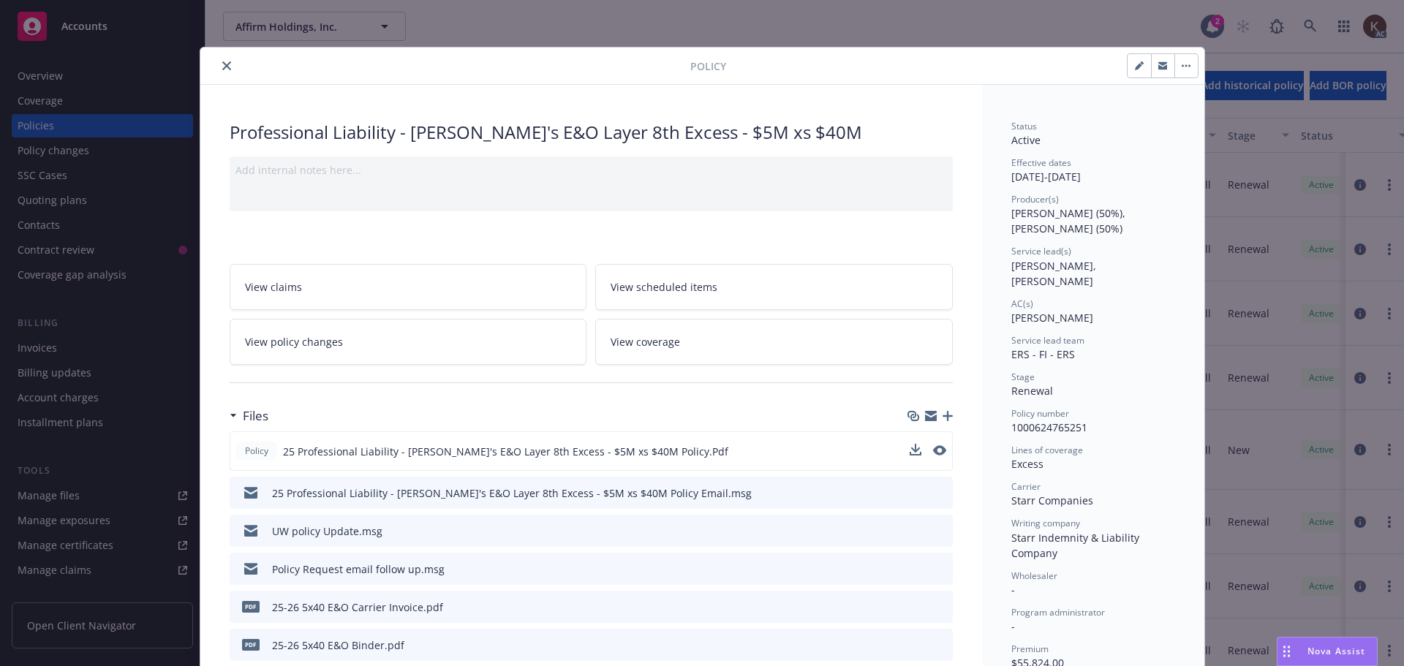 This screenshot has width=1404, height=666. I want to click on span: Premium, so click(1030, 649).